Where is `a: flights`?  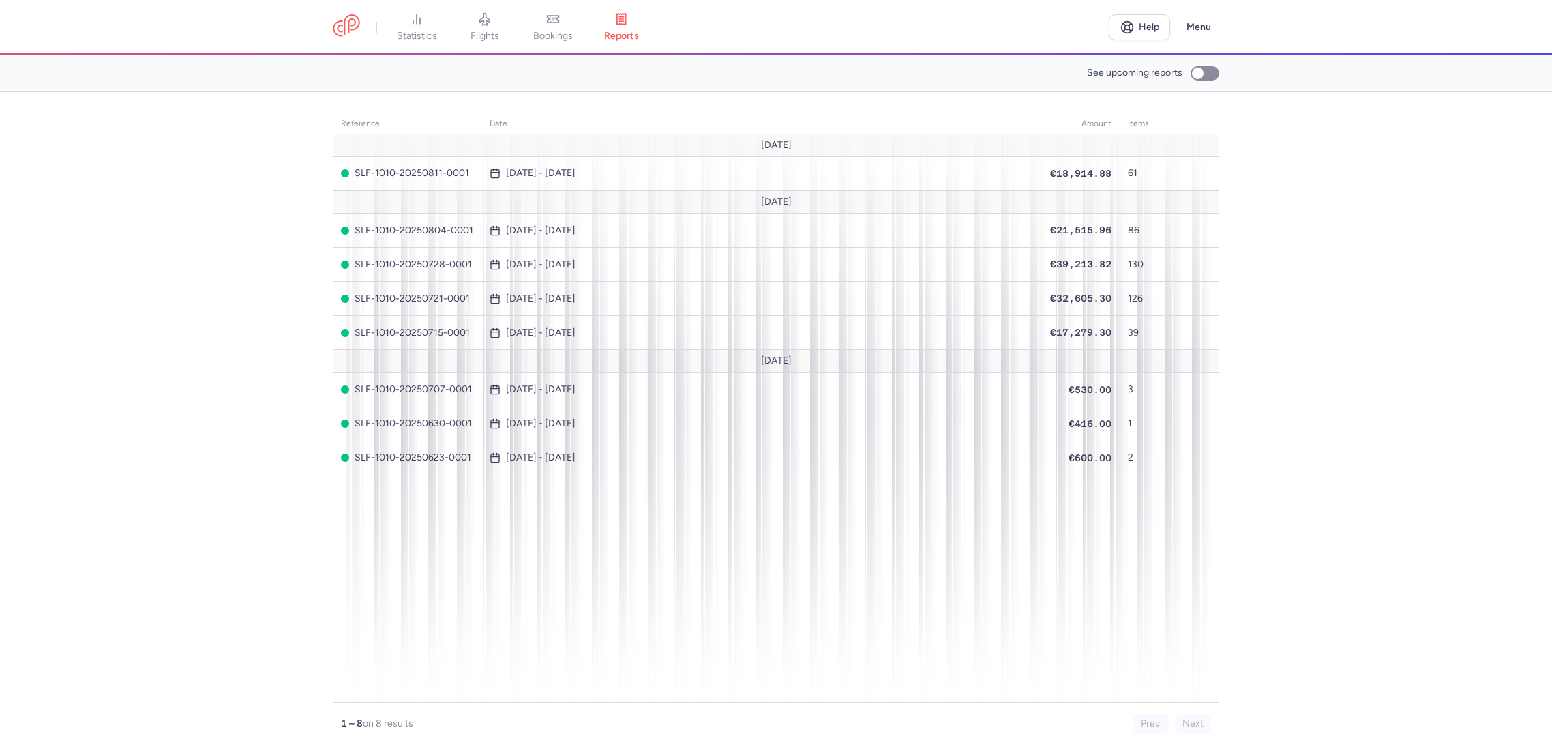 a: flights is located at coordinates (485, 27).